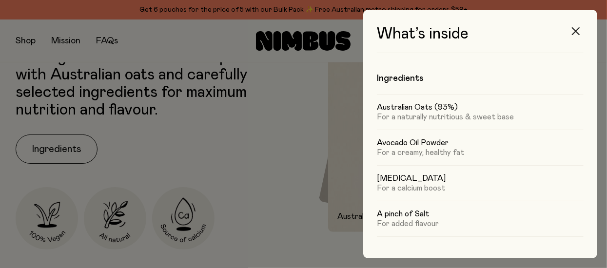 The width and height of the screenshot is (607, 268). I want to click on h5: A pinch of Salt, so click(480, 214).